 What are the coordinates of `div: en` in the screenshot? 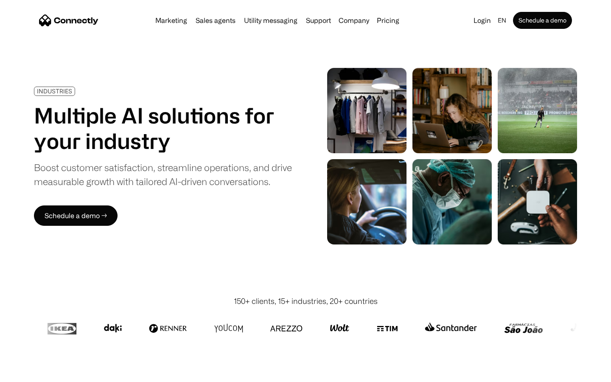 It's located at (502, 20).